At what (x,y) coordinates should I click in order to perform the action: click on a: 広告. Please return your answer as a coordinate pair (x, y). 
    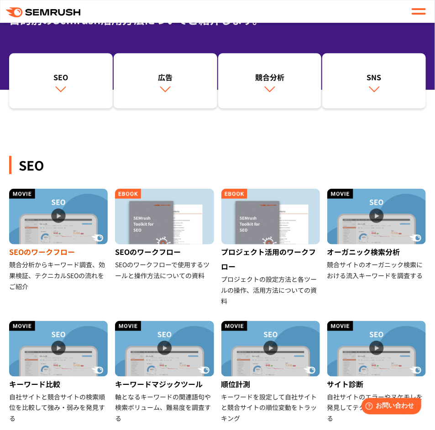
    Looking at the image, I should click on (165, 81).